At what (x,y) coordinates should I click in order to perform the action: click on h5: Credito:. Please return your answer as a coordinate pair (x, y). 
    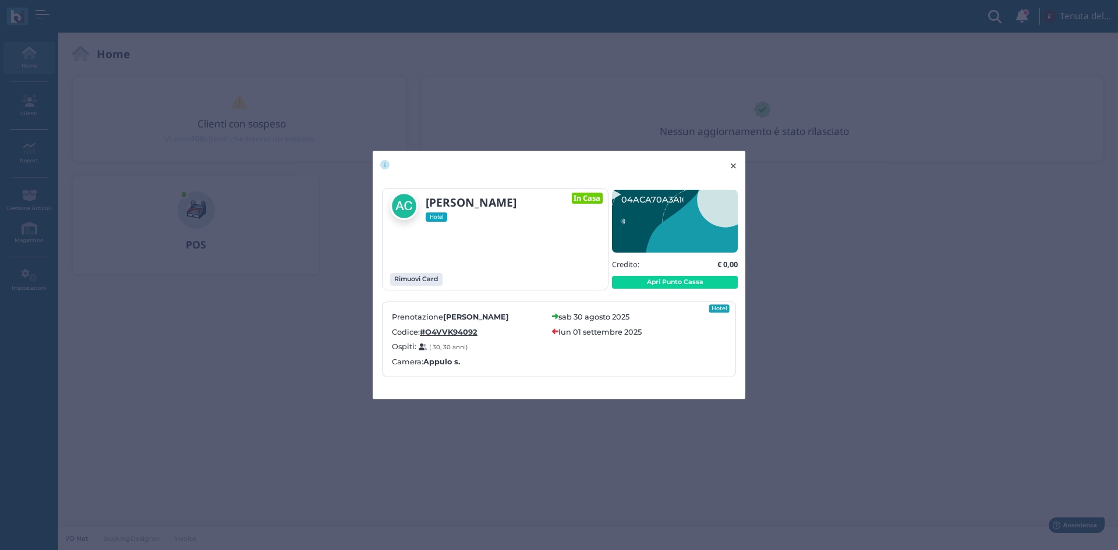
    Looking at the image, I should click on (626, 264).